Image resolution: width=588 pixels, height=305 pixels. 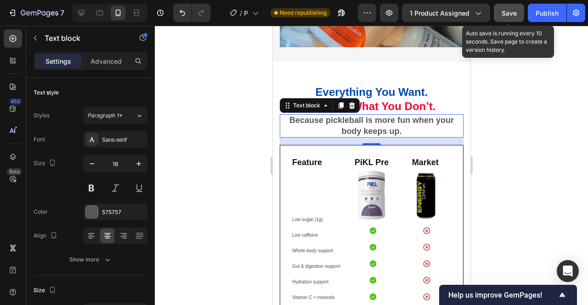 What do you see at coordinates (36, 13) in the screenshot?
I see `button: 7` at bounding box center [36, 13].